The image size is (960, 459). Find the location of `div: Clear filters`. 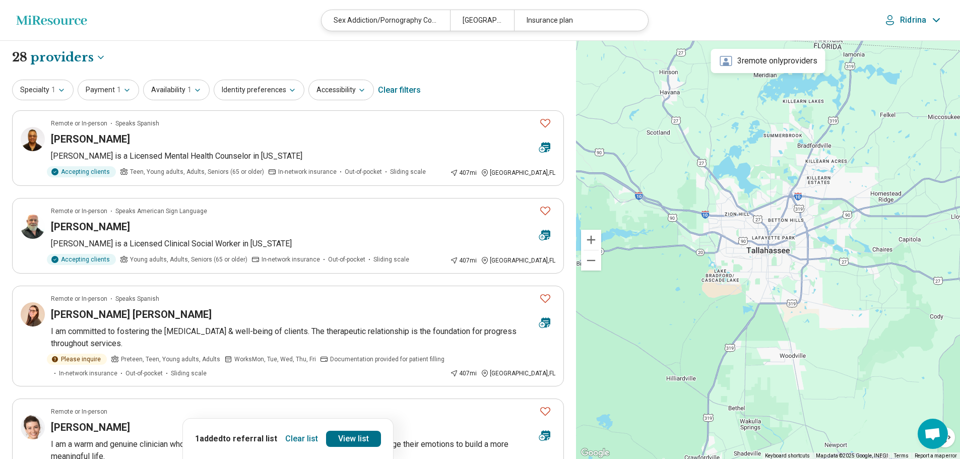

div: Clear filters is located at coordinates (399, 90).